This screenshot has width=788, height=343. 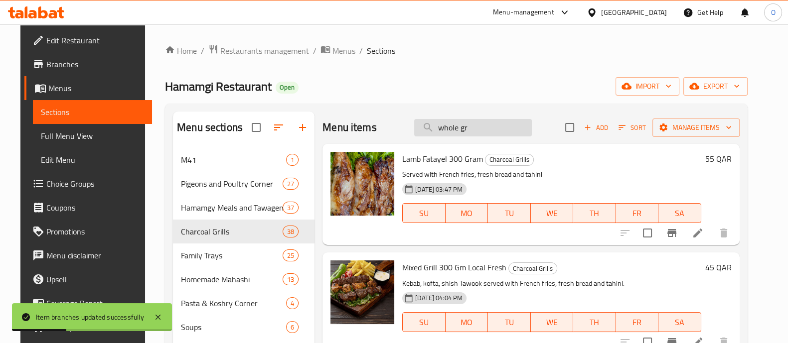 What do you see at coordinates (92, 136) in the screenshot?
I see `span: Full Menu View` at bounding box center [92, 136].